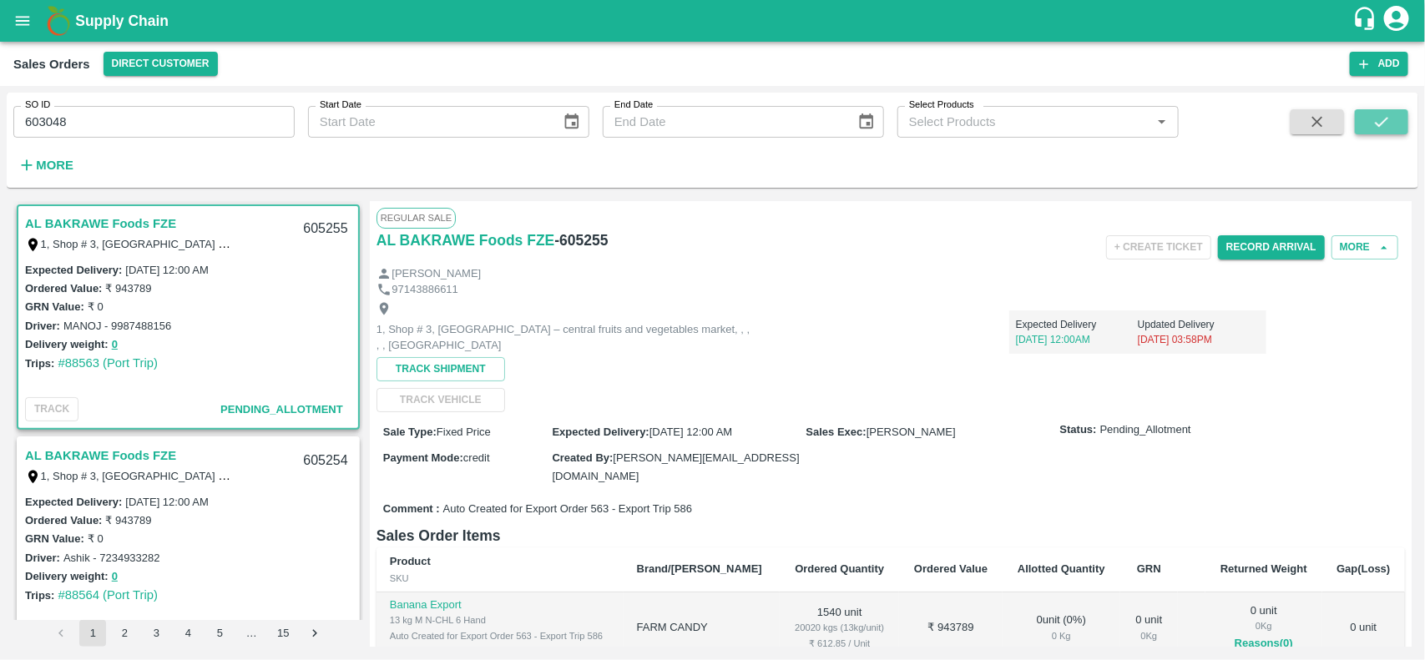 The image size is (1425, 660). Describe the element at coordinates (1148, 568) in the screenshot. I see `b: GRN` at that location.